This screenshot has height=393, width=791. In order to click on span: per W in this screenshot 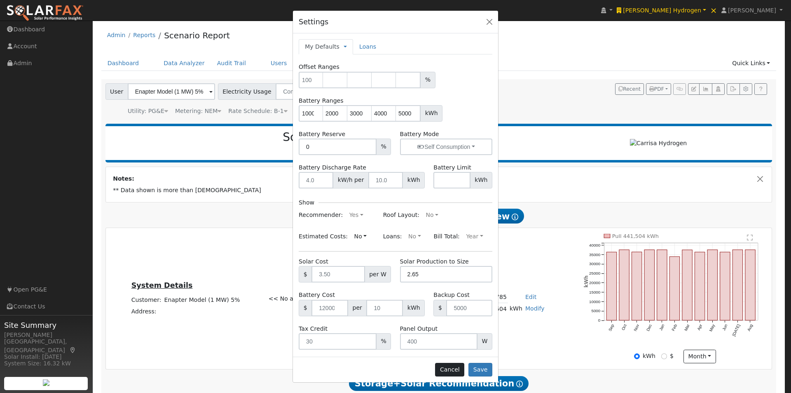, I will do `click(378, 274)`.